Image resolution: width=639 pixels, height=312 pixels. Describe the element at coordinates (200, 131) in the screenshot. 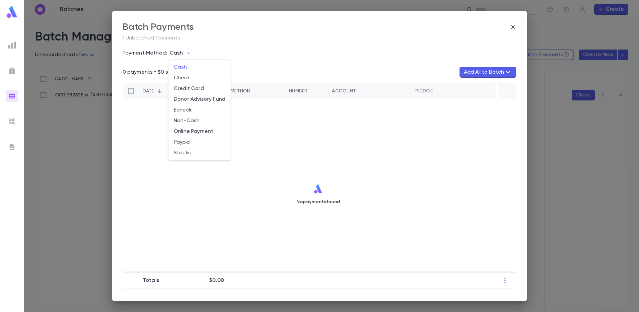

I see `li: Online Payment` at that location.